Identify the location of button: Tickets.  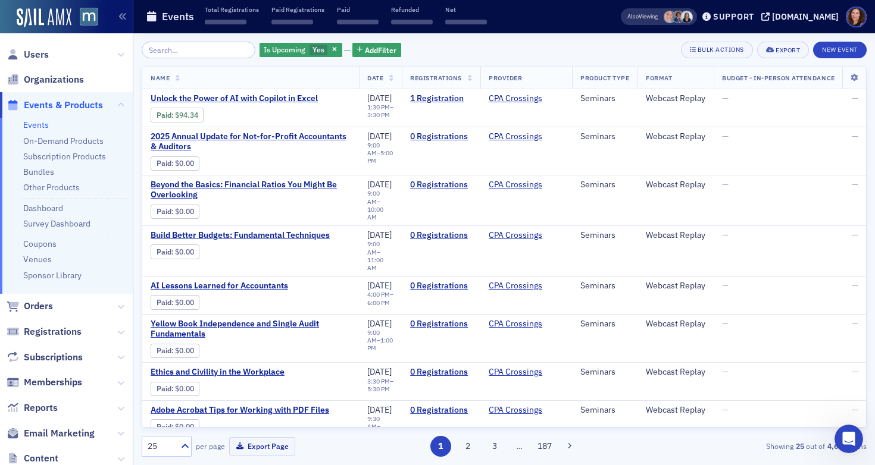
(149, 380).